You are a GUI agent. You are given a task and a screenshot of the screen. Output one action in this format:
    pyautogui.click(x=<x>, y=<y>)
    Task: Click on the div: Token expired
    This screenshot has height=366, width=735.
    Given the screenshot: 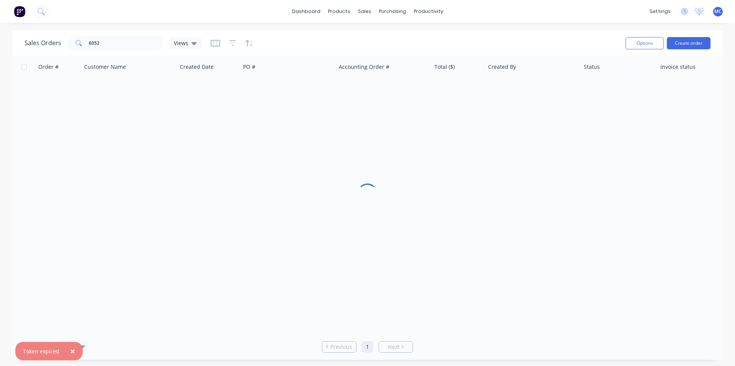 What is the action you would take?
    pyautogui.click(x=41, y=351)
    